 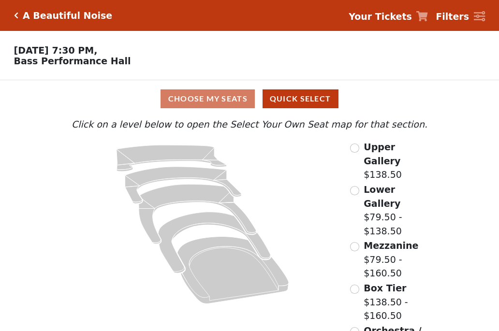 I want to click on h5: A Beautiful Noise, so click(x=67, y=15).